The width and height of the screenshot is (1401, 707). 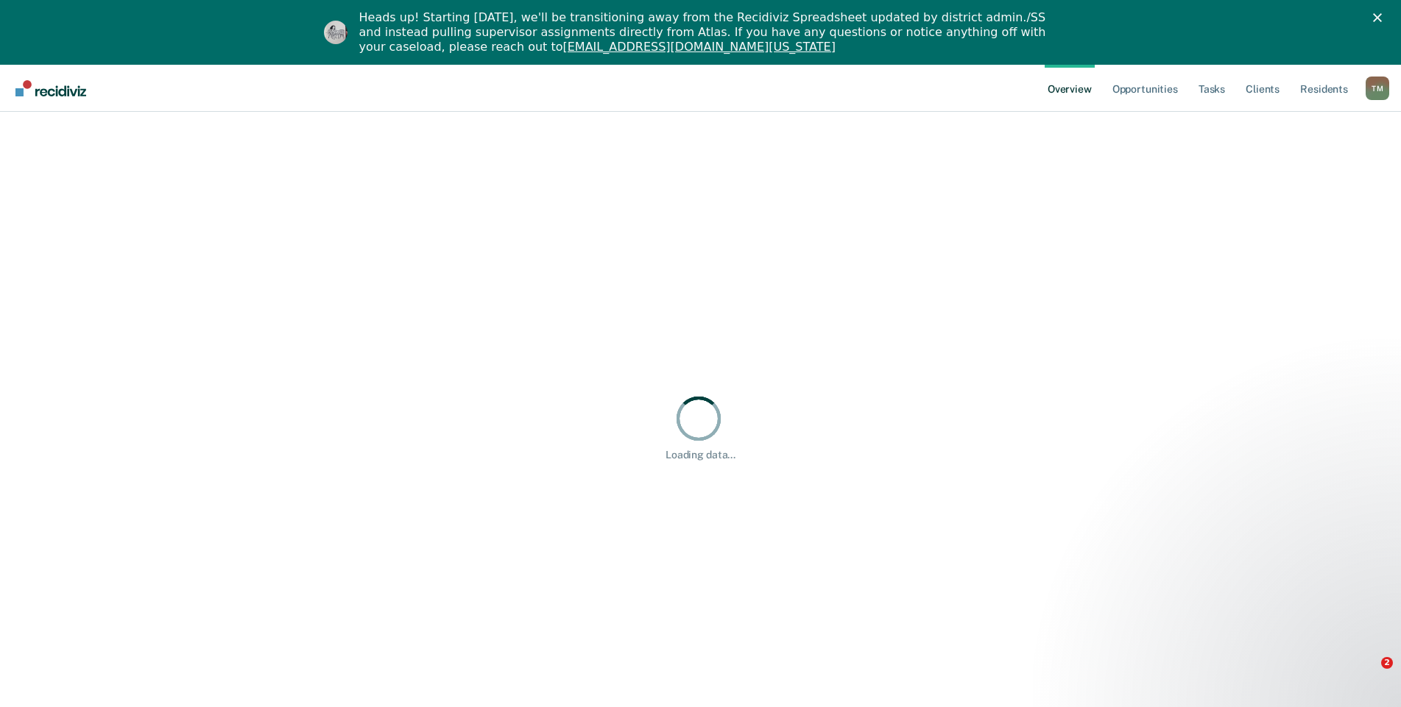 I want to click on a: Resident s, so click(x=1324, y=88).